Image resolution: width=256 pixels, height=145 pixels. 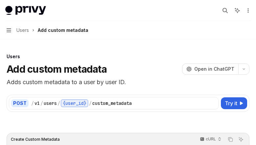 I want to click on p: cURL, so click(x=211, y=139).